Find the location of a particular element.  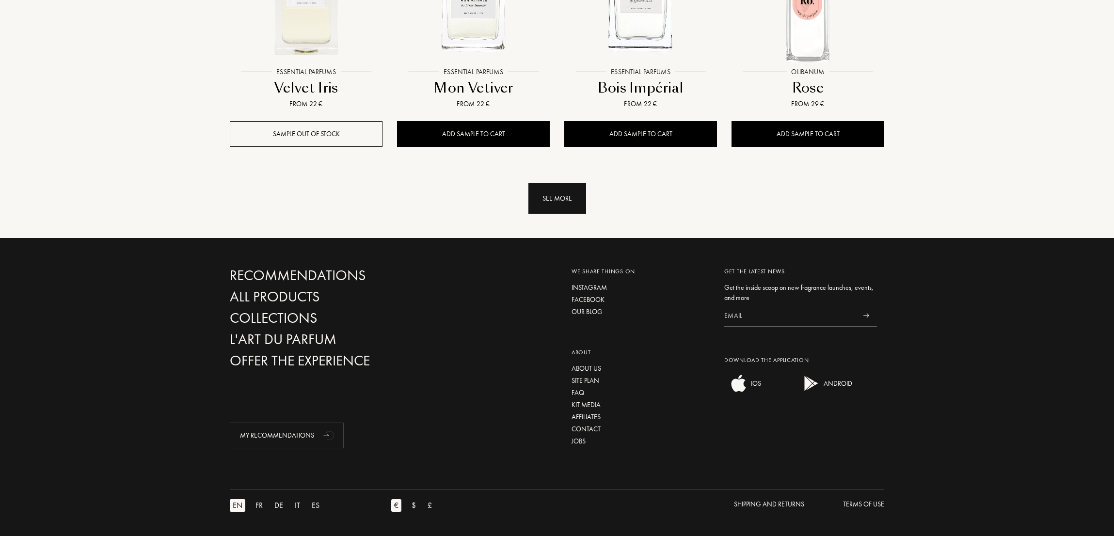

div: Recommendations is located at coordinates (334, 275).